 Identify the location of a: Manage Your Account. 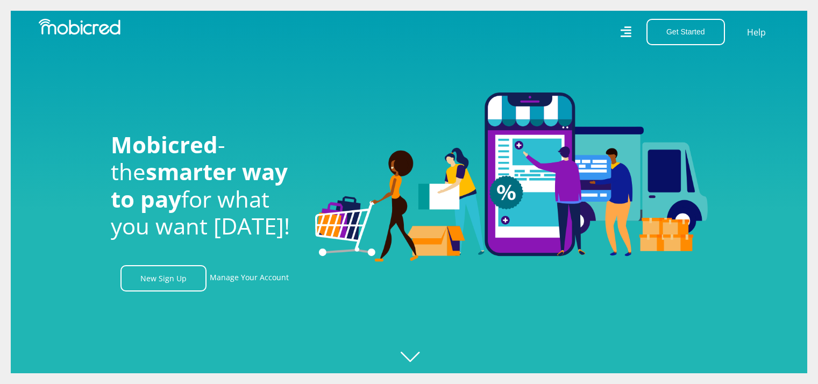
(249, 278).